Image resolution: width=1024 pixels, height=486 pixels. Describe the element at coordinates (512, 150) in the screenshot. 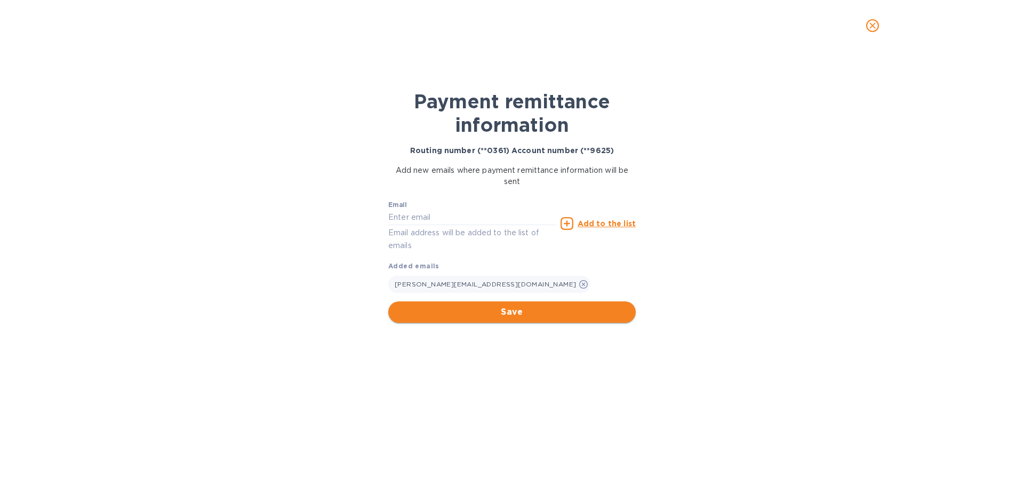

I see `b: Routing number (**0361) Account number (**9625)` at that location.